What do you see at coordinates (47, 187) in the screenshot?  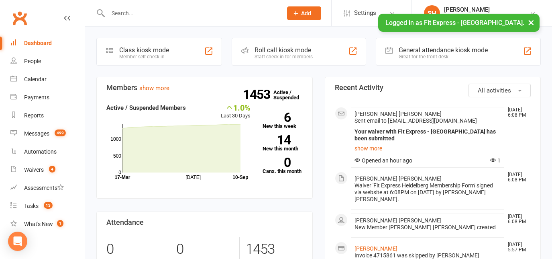 I see `a: Assessments` at bounding box center [47, 187].